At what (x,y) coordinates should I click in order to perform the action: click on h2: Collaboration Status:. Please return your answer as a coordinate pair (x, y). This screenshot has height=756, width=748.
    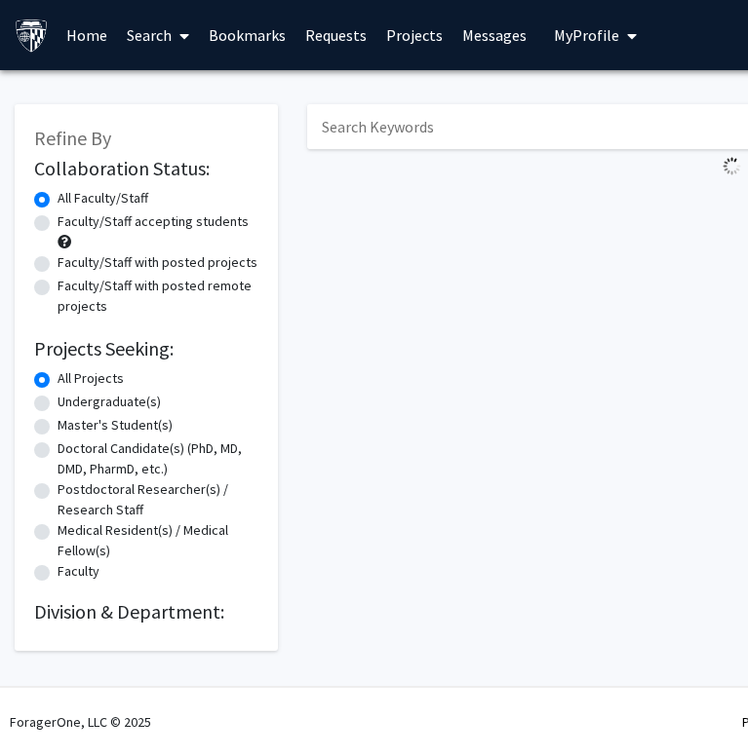
    Looking at the image, I should click on (146, 169).